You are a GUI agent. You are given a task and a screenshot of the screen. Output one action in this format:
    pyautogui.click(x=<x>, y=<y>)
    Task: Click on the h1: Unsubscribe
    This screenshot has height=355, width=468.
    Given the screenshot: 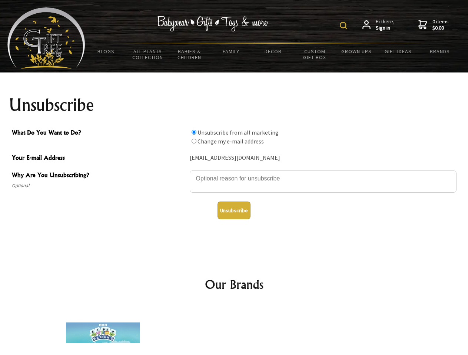 What is the action you would take?
    pyautogui.click(x=234, y=105)
    